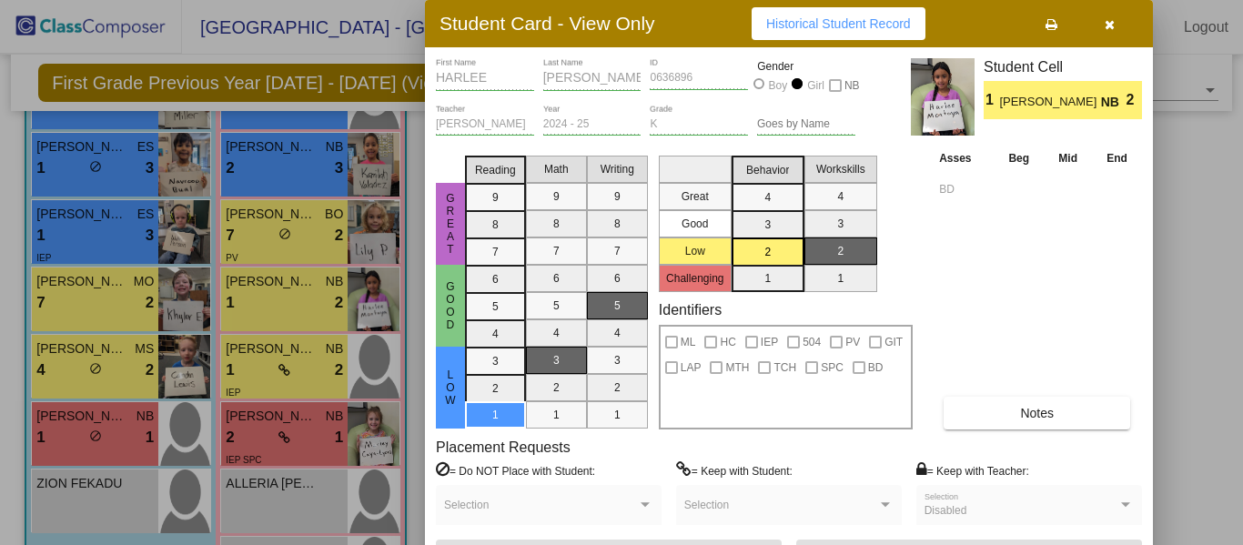 The height and width of the screenshot is (545, 1243). What do you see at coordinates (450, 224) in the screenshot?
I see `span: Great` at bounding box center [450, 224].